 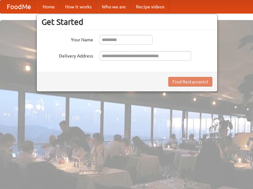 What do you see at coordinates (150, 7) in the screenshot?
I see `a: Recipe videos` at bounding box center [150, 7].